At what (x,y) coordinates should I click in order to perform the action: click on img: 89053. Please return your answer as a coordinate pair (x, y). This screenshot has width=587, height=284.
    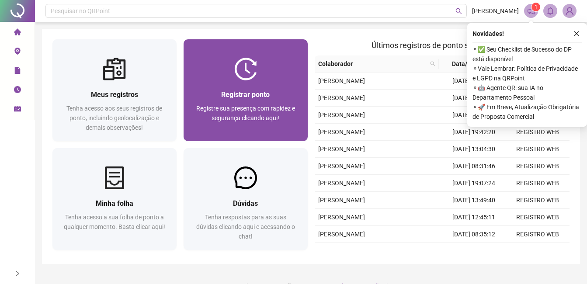
    Looking at the image, I should click on (570, 11).